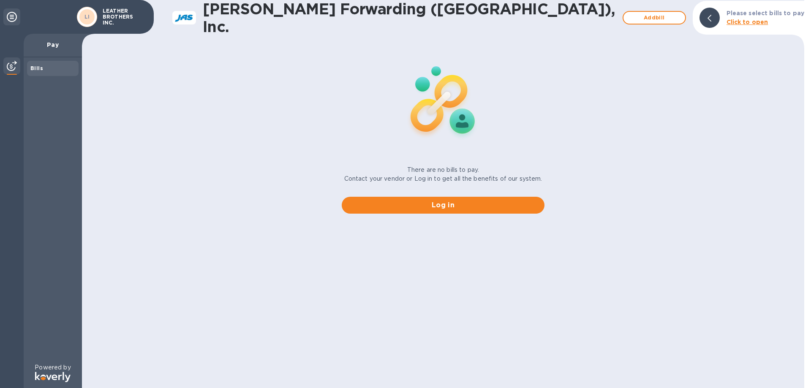 Image resolution: width=811 pixels, height=388 pixels. What do you see at coordinates (765, 13) in the screenshot?
I see `b: Please select bills to pay` at bounding box center [765, 13].